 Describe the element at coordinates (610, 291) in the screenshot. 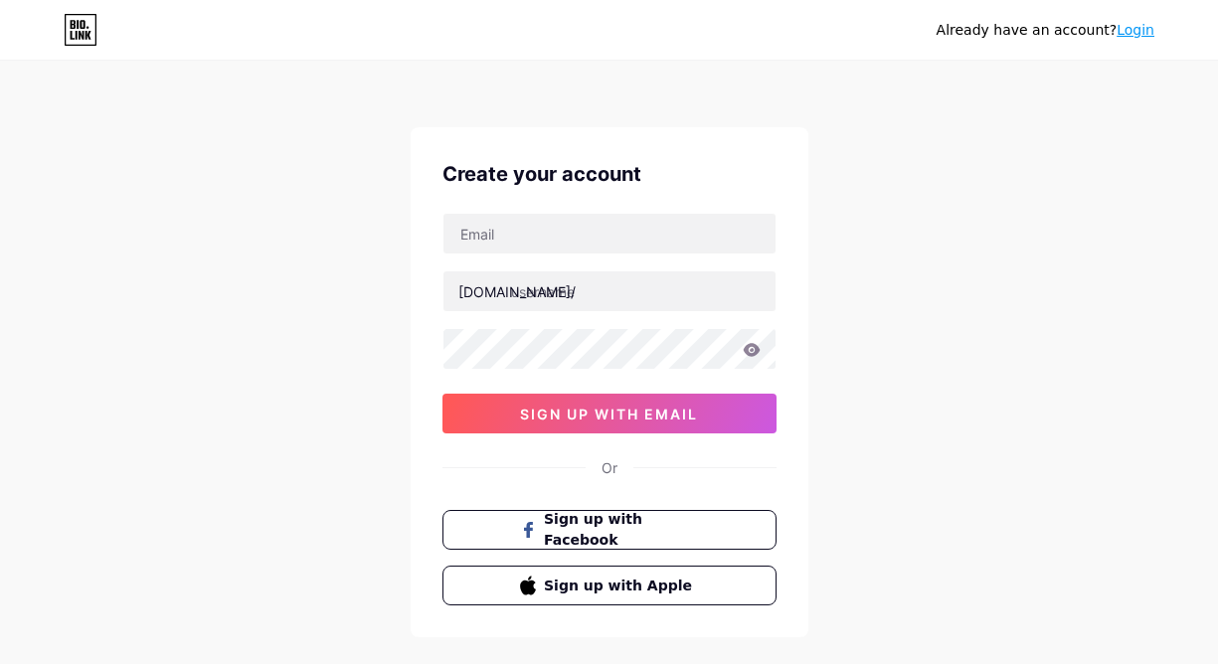

I see `input: username` at that location.